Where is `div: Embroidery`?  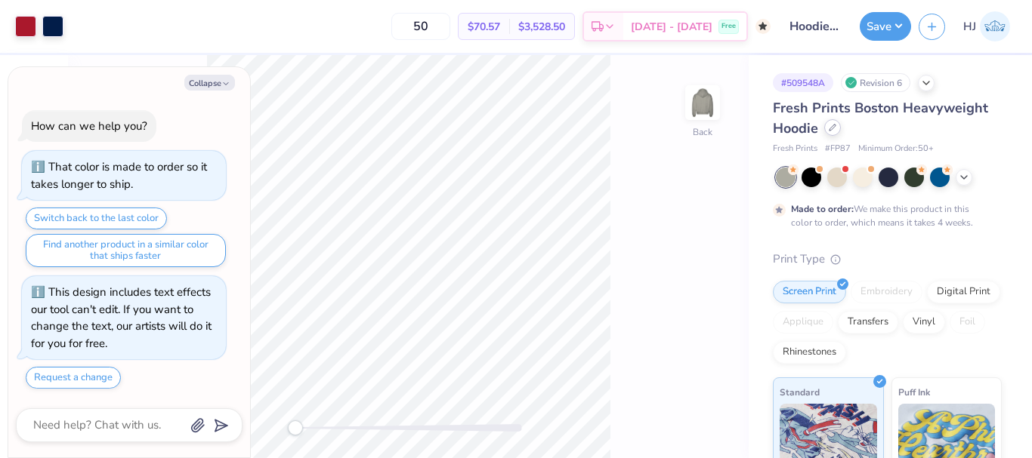
div: Embroidery is located at coordinates (886, 292).